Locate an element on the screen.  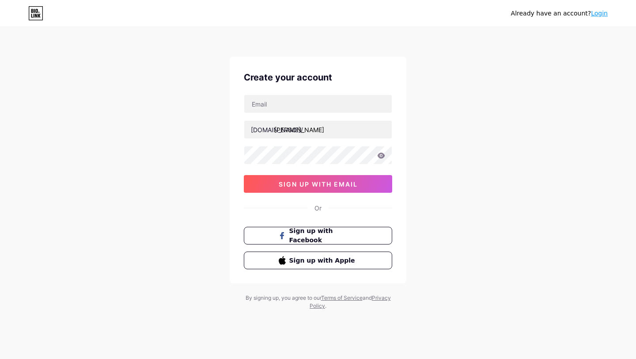
span: Sign up with Apple is located at coordinates (323, 260).